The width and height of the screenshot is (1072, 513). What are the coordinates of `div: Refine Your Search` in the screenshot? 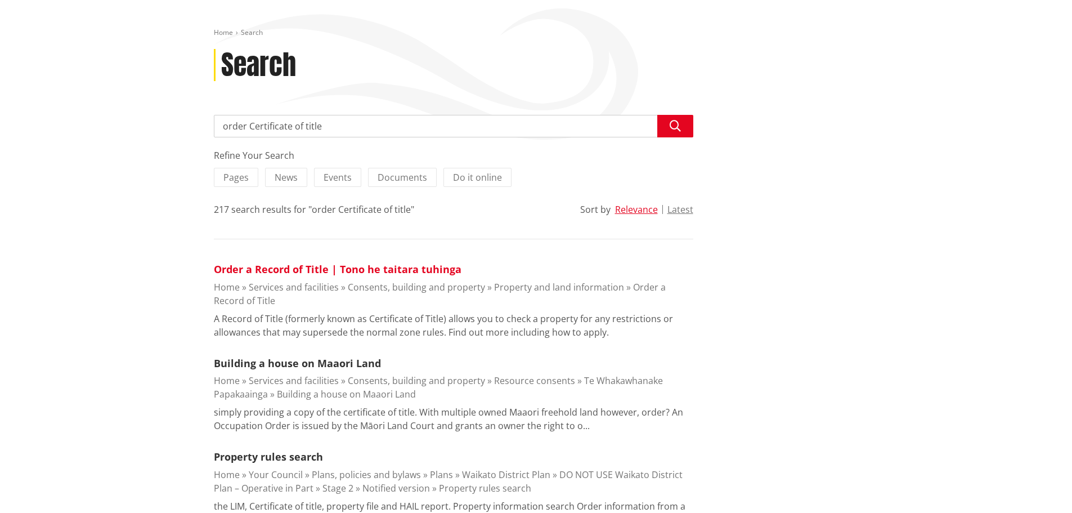 It's located at (454, 155).